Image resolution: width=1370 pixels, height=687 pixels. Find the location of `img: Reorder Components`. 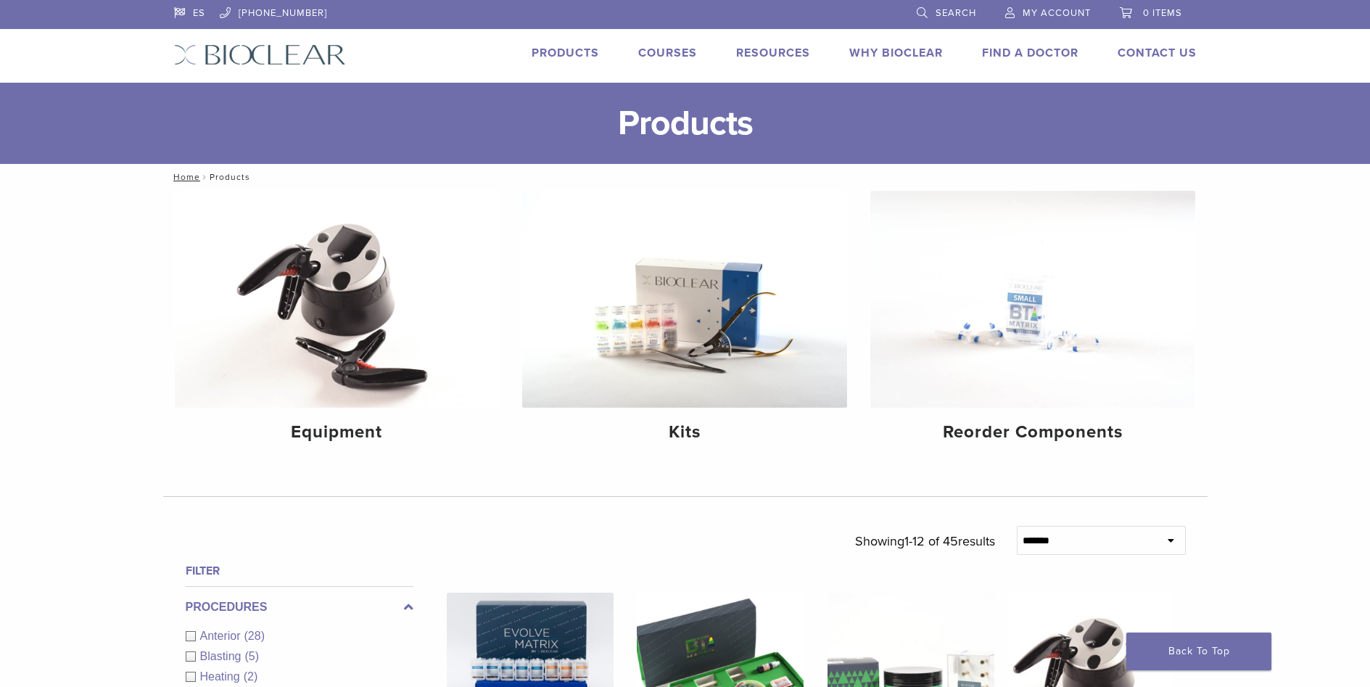

img: Reorder Components is located at coordinates (1033, 299).